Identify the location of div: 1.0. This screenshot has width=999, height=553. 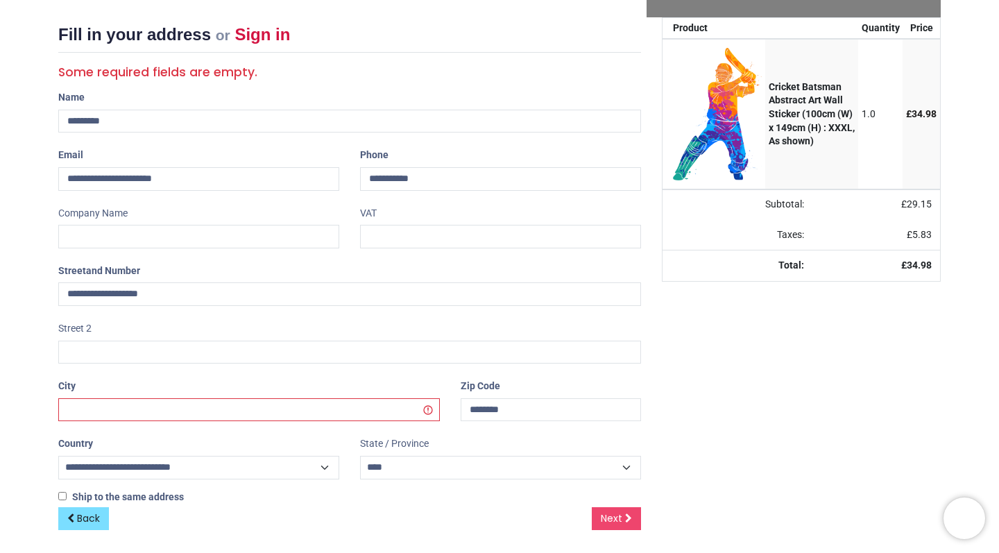
(881, 115).